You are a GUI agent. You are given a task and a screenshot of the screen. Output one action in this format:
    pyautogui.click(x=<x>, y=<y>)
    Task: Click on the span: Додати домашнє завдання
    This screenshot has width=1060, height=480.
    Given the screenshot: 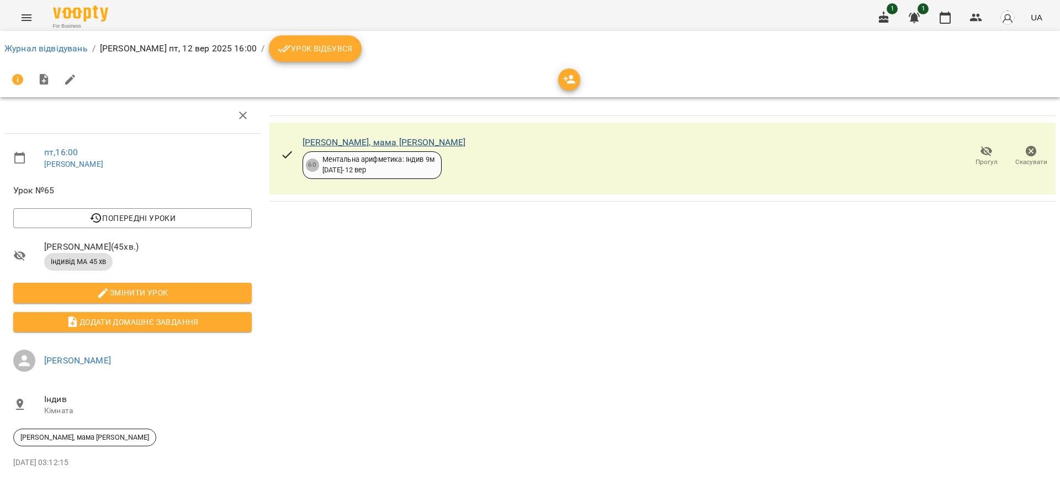 What is the action you would take?
    pyautogui.click(x=132, y=322)
    